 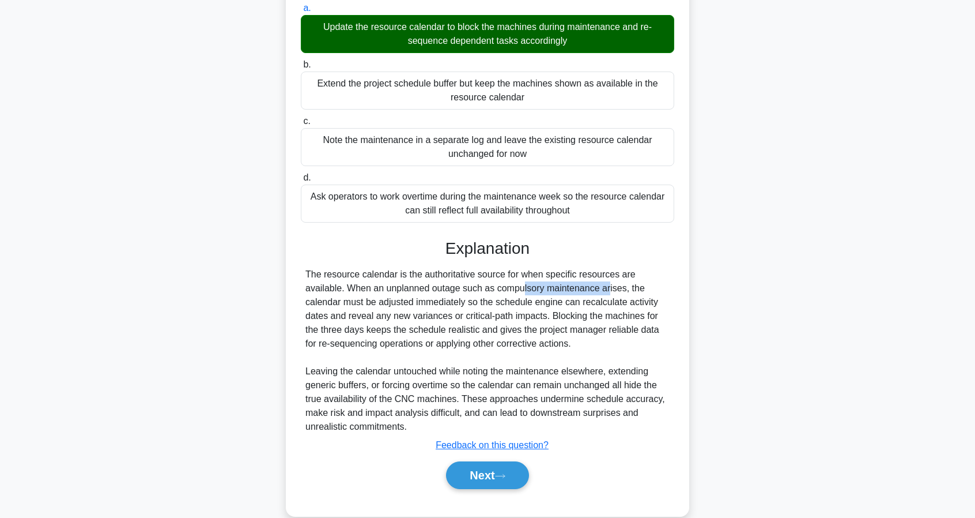 What do you see at coordinates (488, 34) in the screenshot?
I see `div: Update the resource calendar to block the machines during maintenance and re-sequence dependent t...` at bounding box center [488, 34].